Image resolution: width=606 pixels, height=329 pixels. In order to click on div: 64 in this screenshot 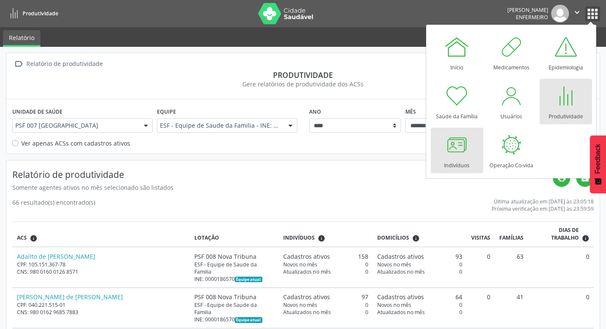, I will do `click(420, 297)`.